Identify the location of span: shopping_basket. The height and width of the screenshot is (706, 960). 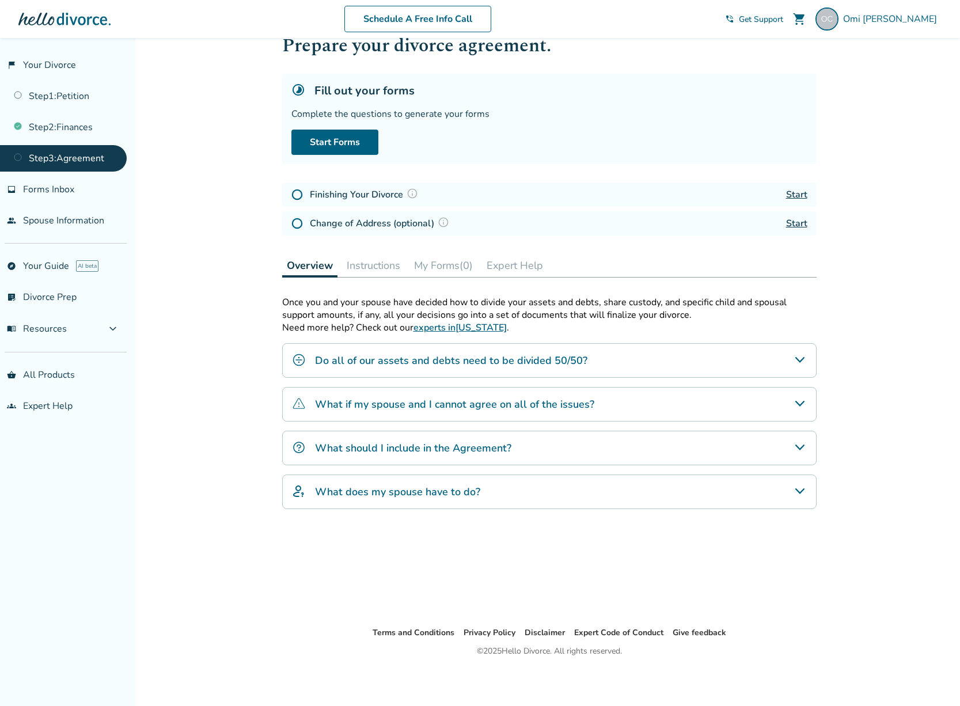
(12, 375).